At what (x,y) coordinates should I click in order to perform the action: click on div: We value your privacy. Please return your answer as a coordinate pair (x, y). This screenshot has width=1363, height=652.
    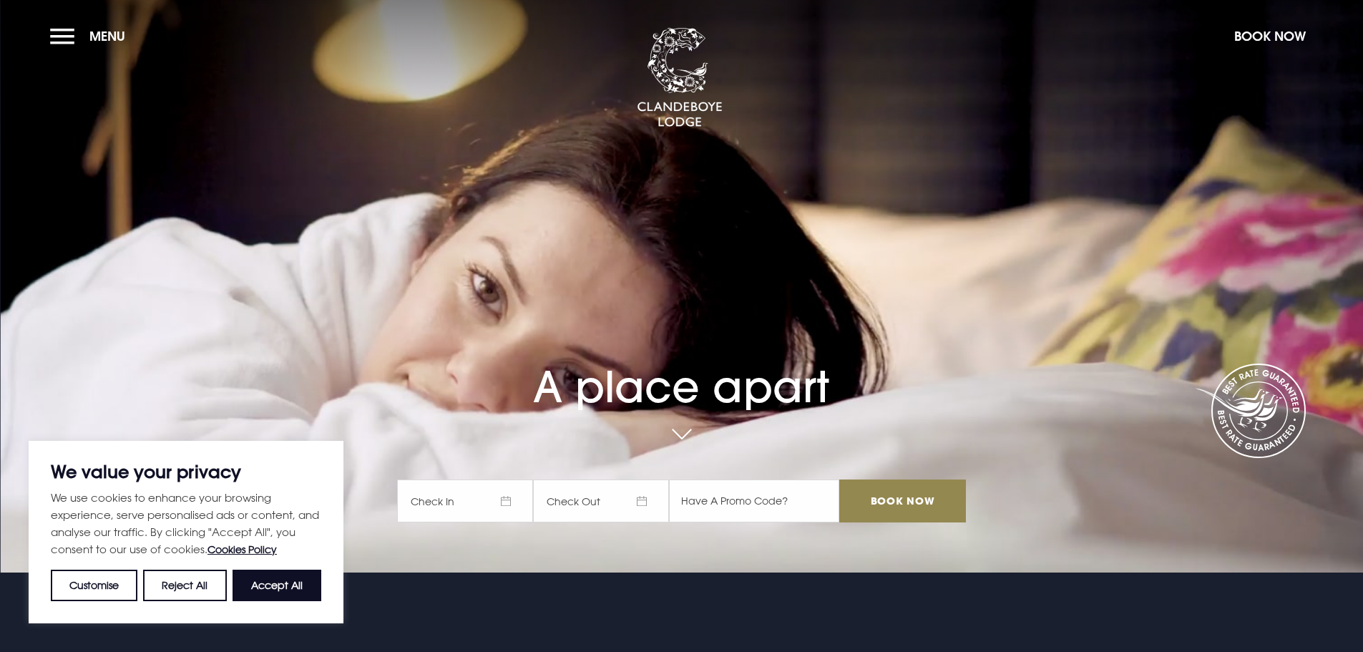
    Looking at the image, I should click on (186, 532).